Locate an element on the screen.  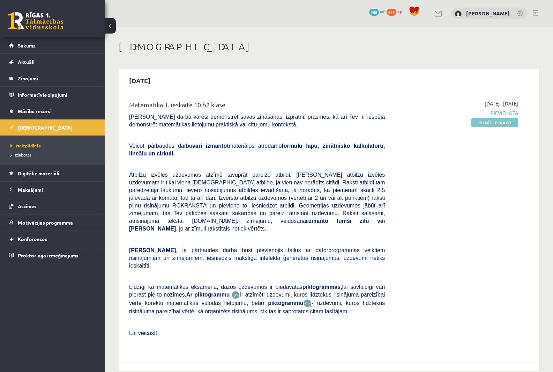
a: Maksājumi is located at coordinates (52, 190).